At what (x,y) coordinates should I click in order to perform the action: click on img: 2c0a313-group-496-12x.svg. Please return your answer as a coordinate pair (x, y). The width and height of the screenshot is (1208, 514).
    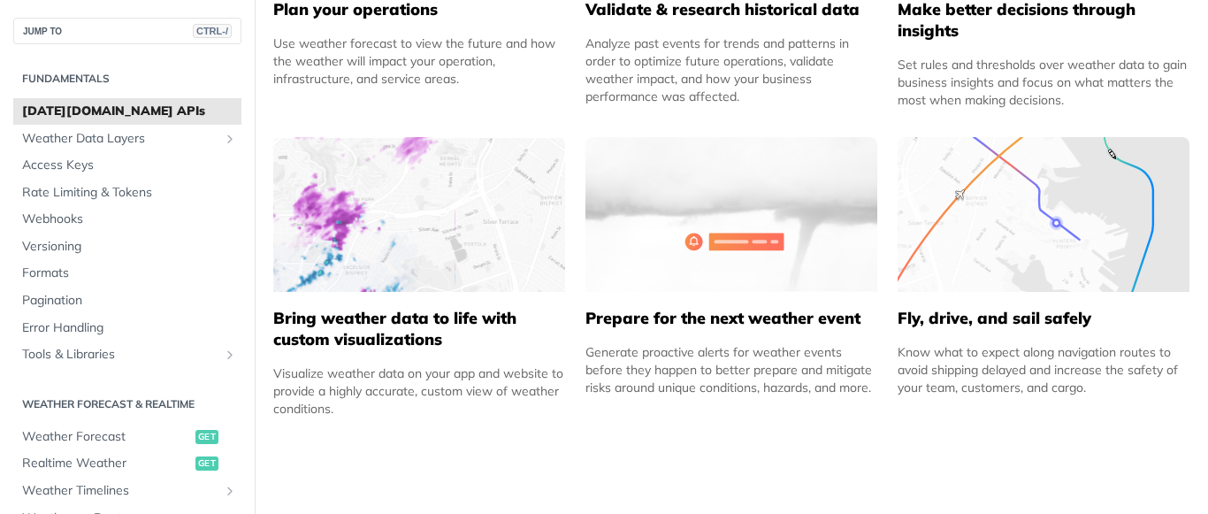
    Looking at the image, I should click on (731, 214).